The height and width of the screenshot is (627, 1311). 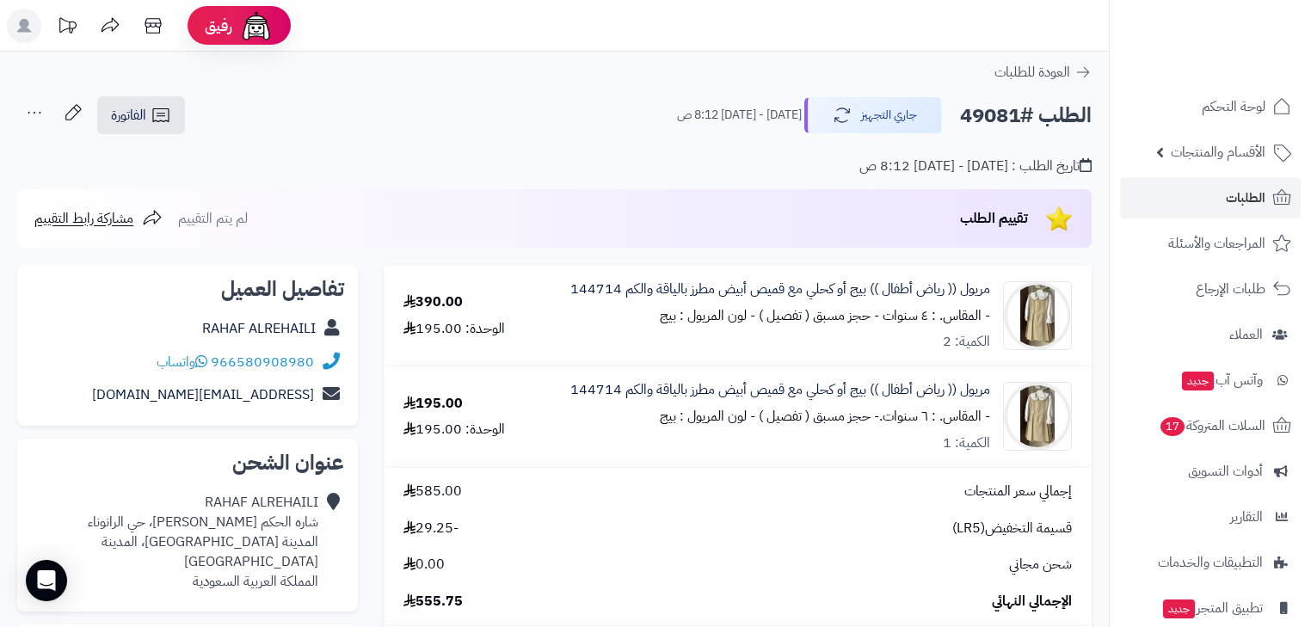 What do you see at coordinates (1225, 471) in the screenshot?
I see `span: أدوات التسويق` at bounding box center [1225, 471].